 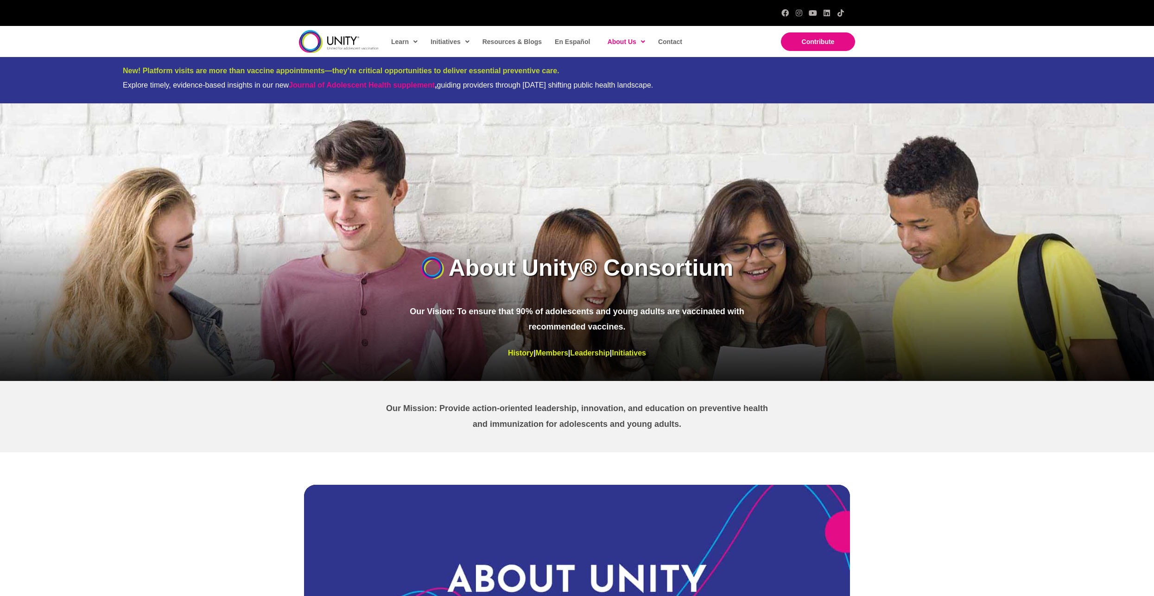 I want to click on a: Initiatives, so click(x=629, y=353).